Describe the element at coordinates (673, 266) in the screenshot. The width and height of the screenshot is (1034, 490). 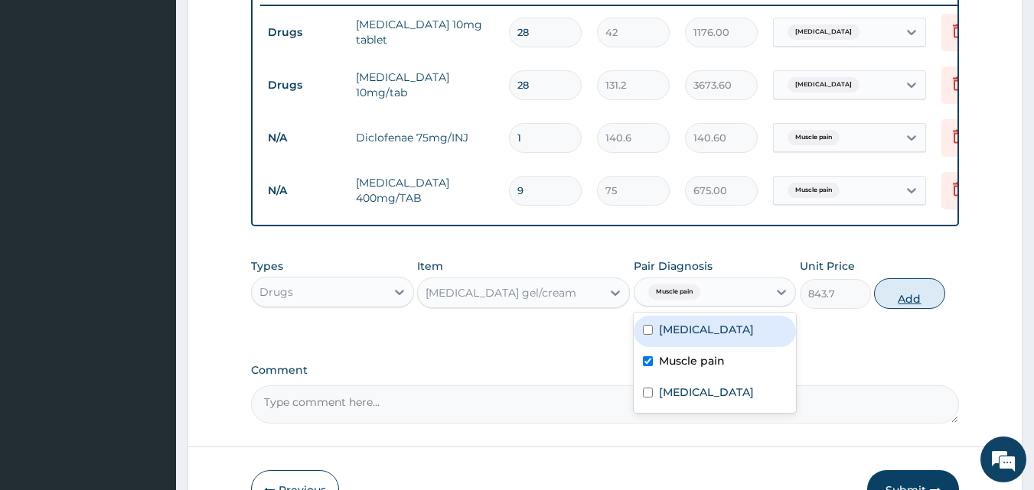
I see `label: Pair Diagnosis` at that location.